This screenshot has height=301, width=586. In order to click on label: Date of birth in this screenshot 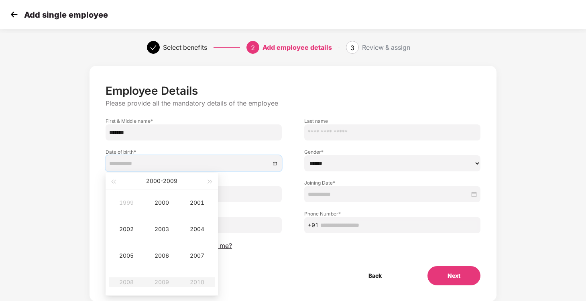, I will do `click(193, 152)`.